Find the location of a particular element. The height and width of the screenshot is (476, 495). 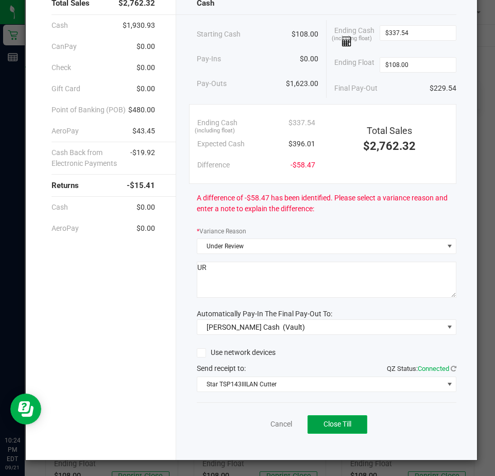

span: Total Sales is located at coordinates (389, 130).